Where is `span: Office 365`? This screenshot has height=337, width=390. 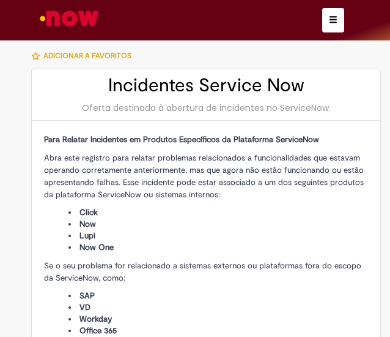
span: Office 365 is located at coordinates (98, 330).